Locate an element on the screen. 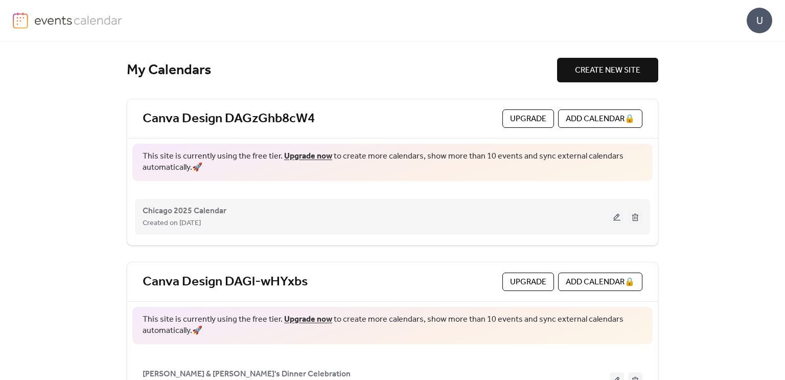  a: Chicago 2025 Calendar is located at coordinates (184, 210).